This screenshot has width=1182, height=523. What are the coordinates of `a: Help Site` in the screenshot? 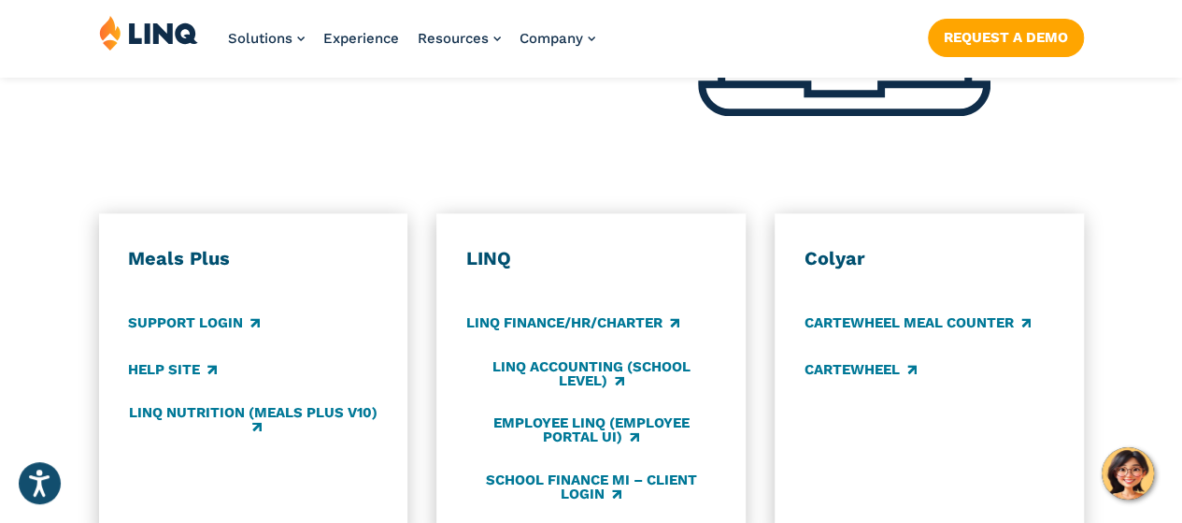 It's located at (172, 369).